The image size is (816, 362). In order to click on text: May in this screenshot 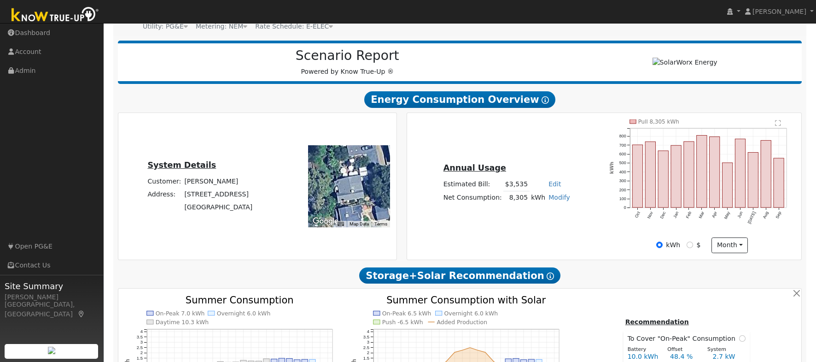, I will do `click(727, 215)`.